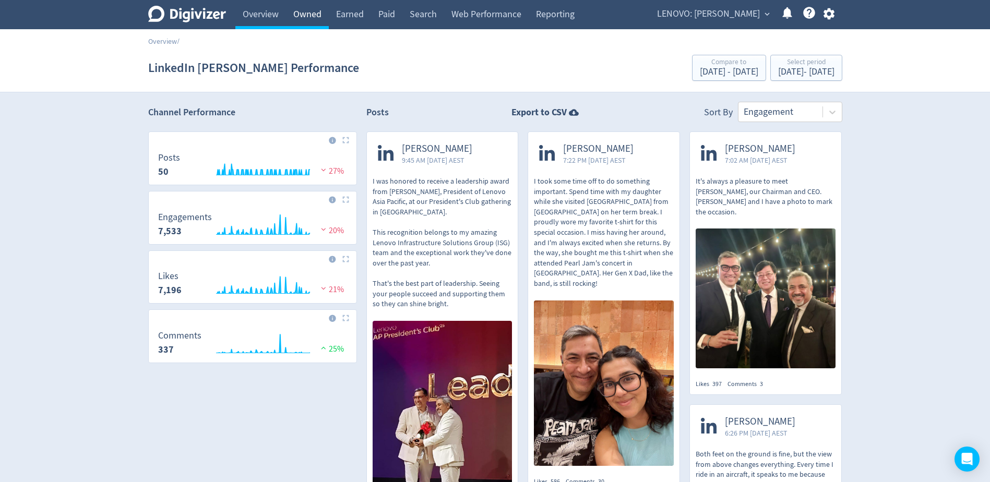 Image resolution: width=990 pixels, height=482 pixels. What do you see at coordinates (324, 348) in the screenshot?
I see `img: positive-performance.svg` at bounding box center [324, 348].